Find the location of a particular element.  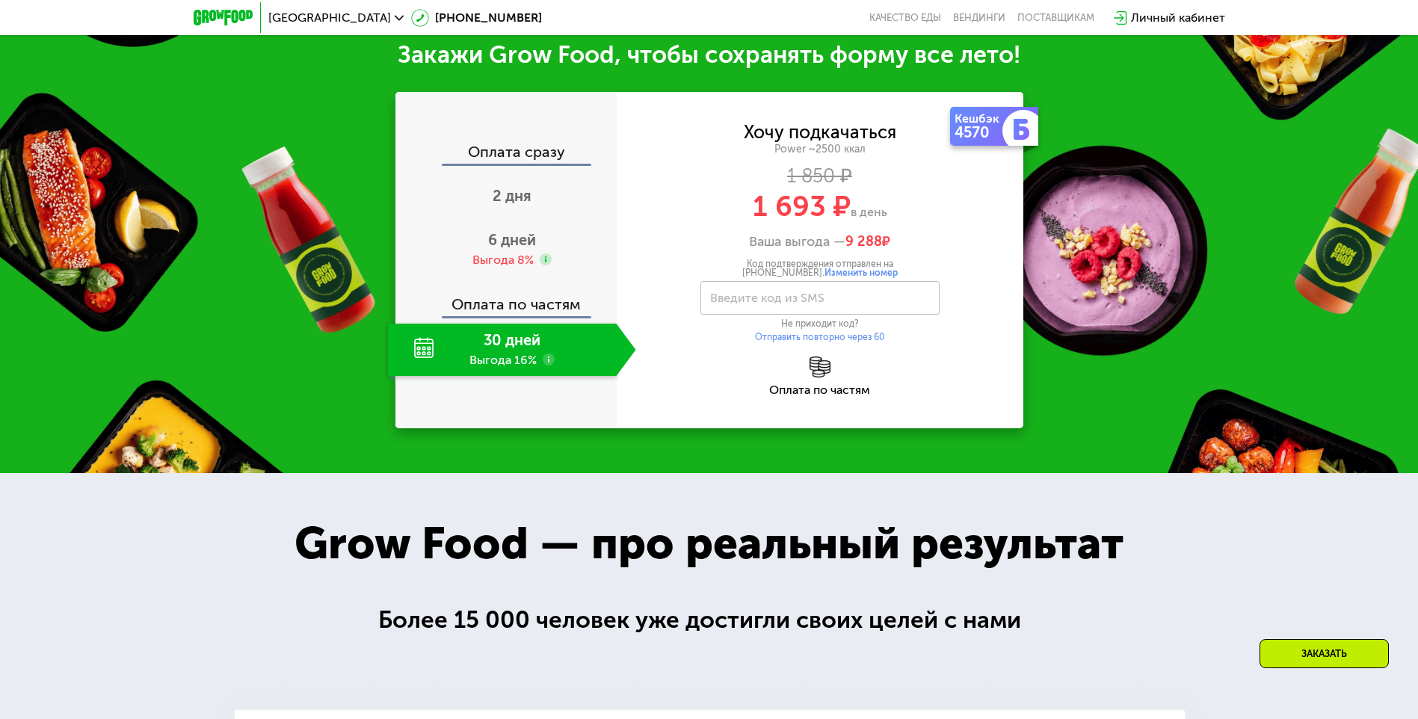

div: поставщикам is located at coordinates (1056, 18).